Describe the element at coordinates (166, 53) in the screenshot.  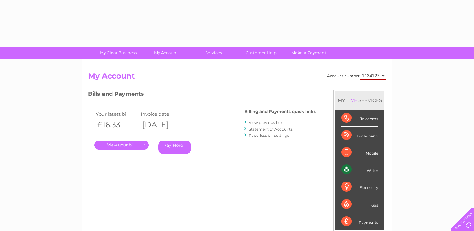
I see `a: My Account` at that location.